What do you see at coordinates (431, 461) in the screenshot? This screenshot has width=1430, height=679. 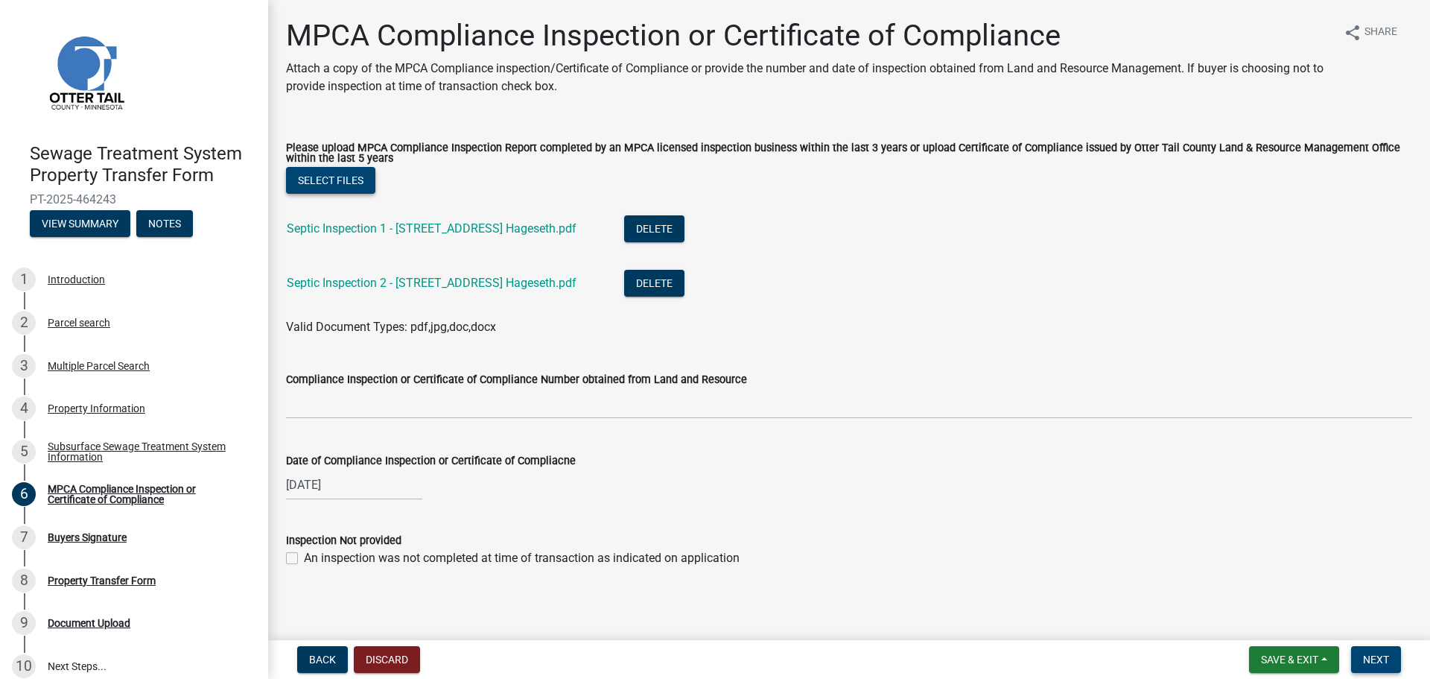 I see `label: Date of Compliance Inspection or Certificate of Compliacne` at bounding box center [431, 461].